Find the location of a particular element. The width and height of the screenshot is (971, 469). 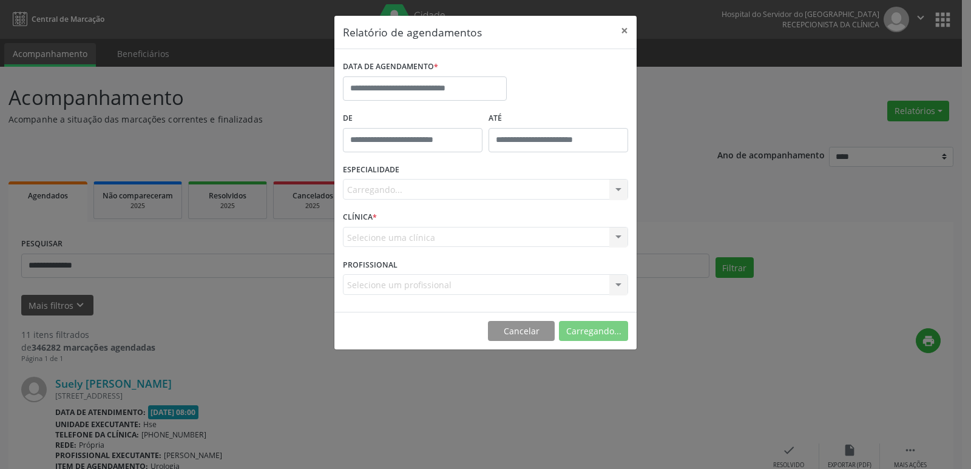

label: PROFISSIONAL is located at coordinates (370, 264).